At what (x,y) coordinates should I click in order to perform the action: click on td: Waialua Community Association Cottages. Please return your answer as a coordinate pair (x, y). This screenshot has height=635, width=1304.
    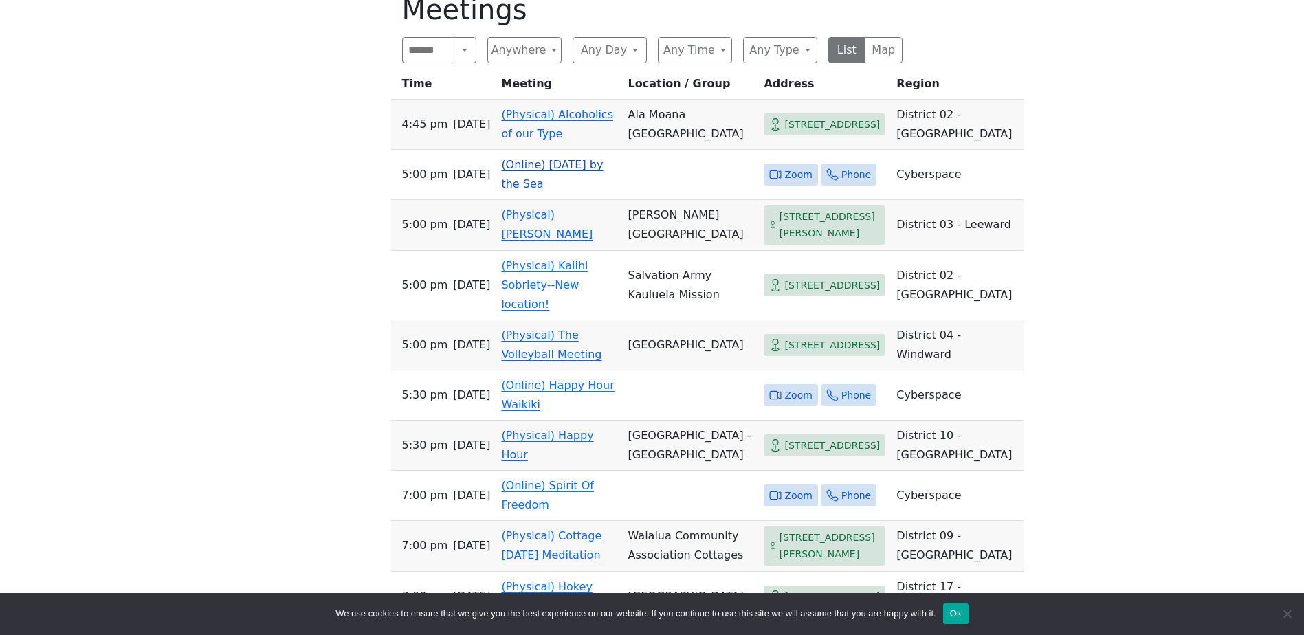
    Looking at the image, I should click on (691, 546).